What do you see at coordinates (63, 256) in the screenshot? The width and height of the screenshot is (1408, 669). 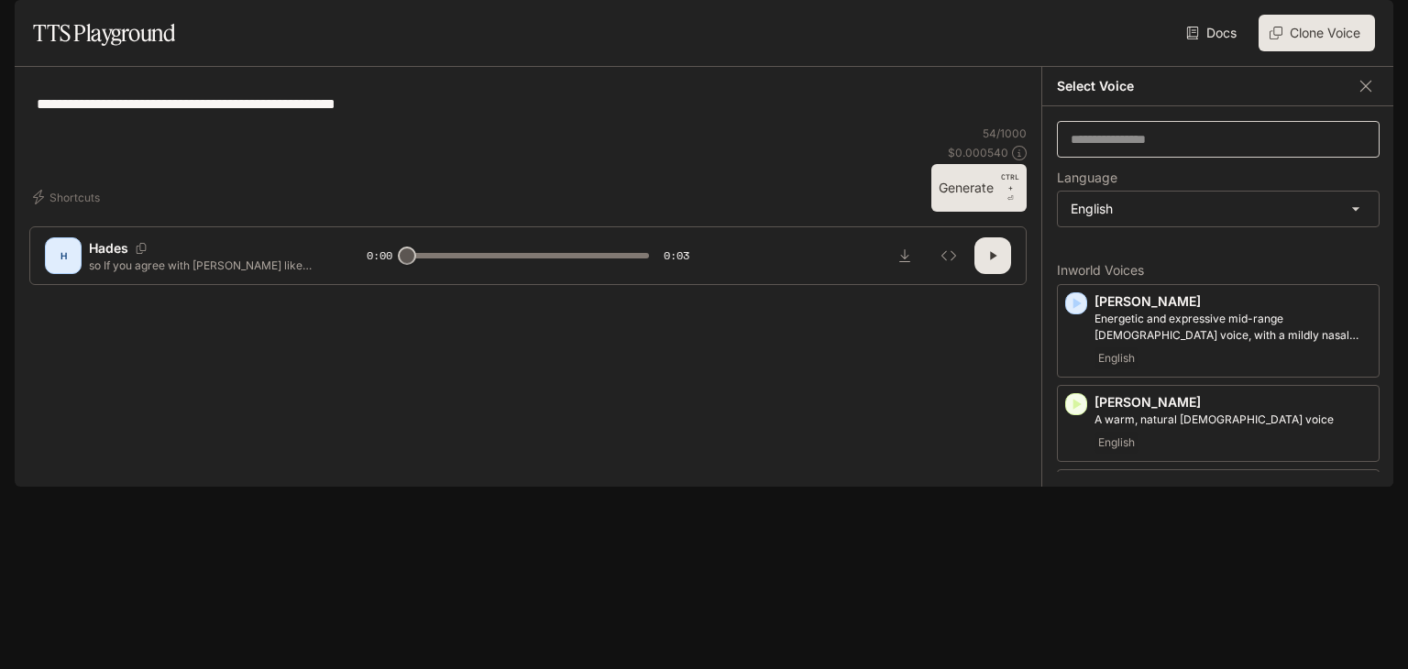 I see `div: H` at bounding box center [63, 256].